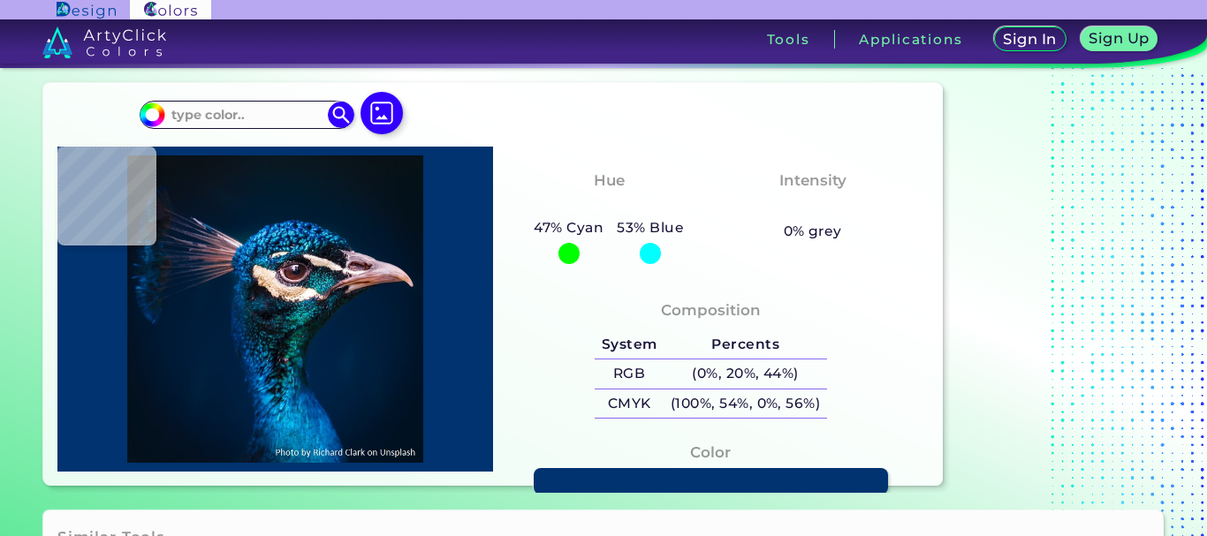 The height and width of the screenshot is (536, 1207). I want to click on input: type color.., so click(247, 114).